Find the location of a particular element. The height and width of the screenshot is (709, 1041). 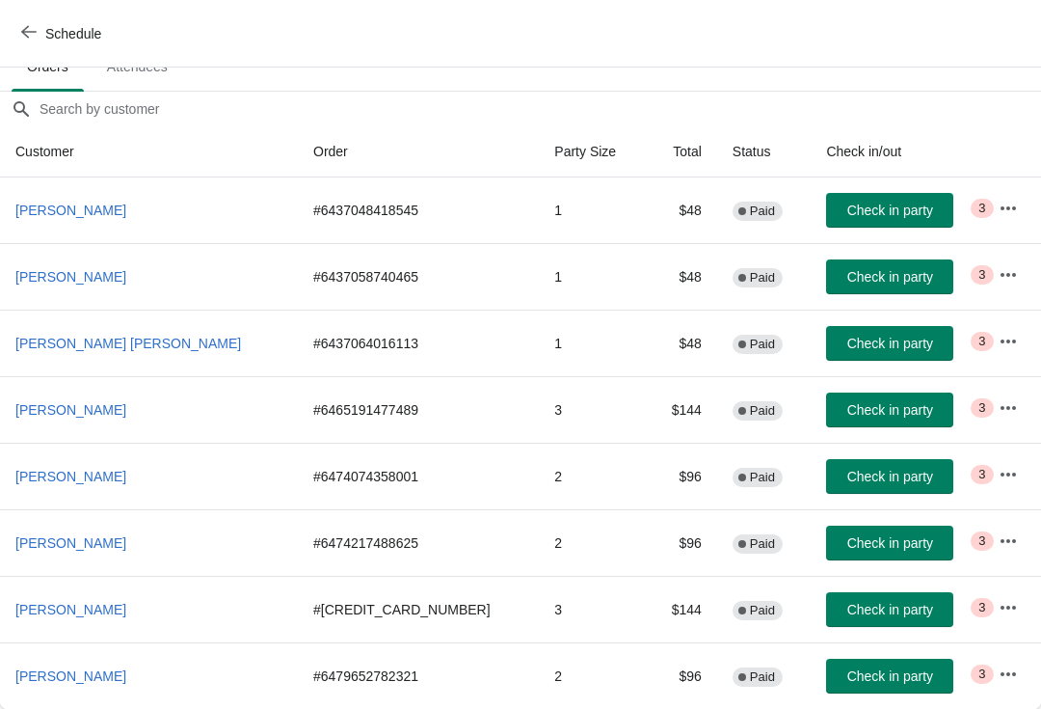

button: Schedule is located at coordinates (63, 34).